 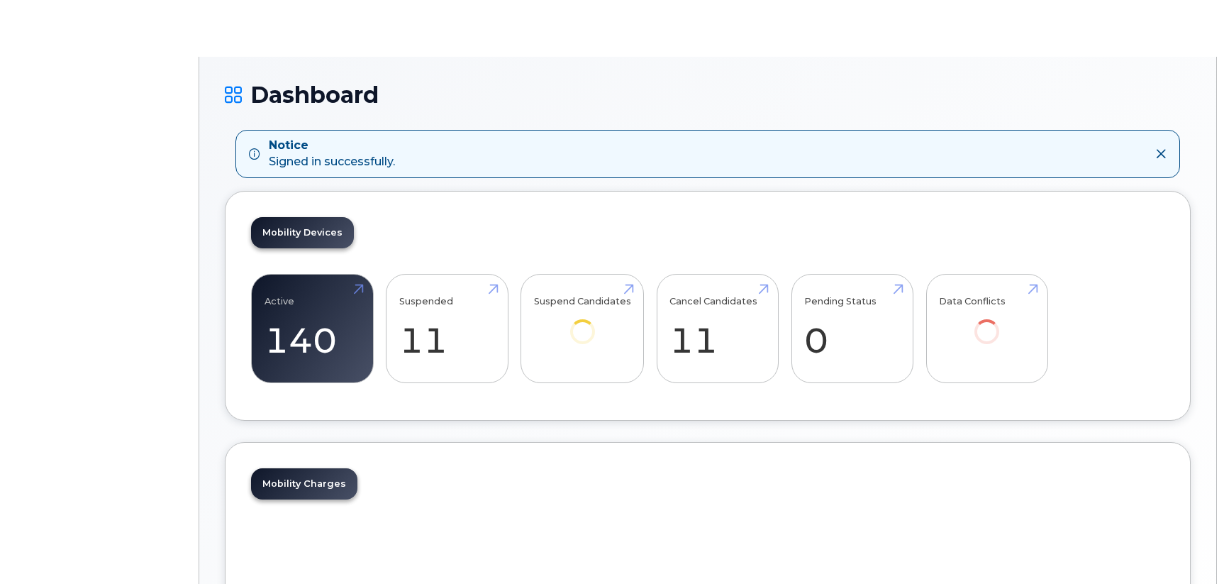 I want to click on a: Mobility Devices, so click(x=302, y=233).